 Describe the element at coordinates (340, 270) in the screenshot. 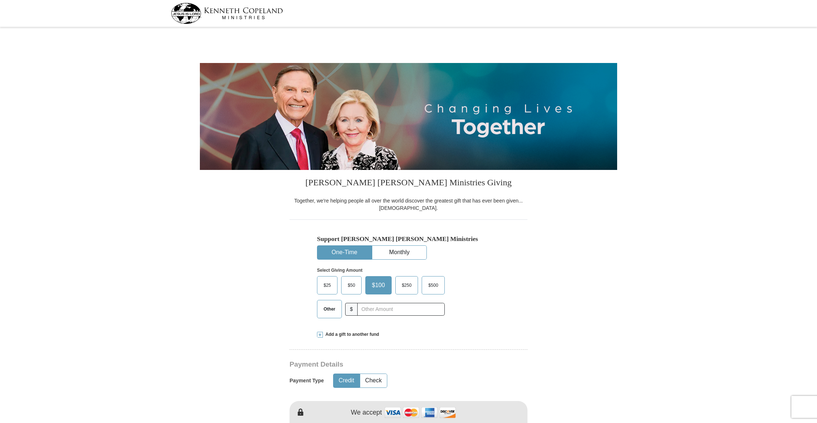

I see `strong: Select Giving Amount` at that location.